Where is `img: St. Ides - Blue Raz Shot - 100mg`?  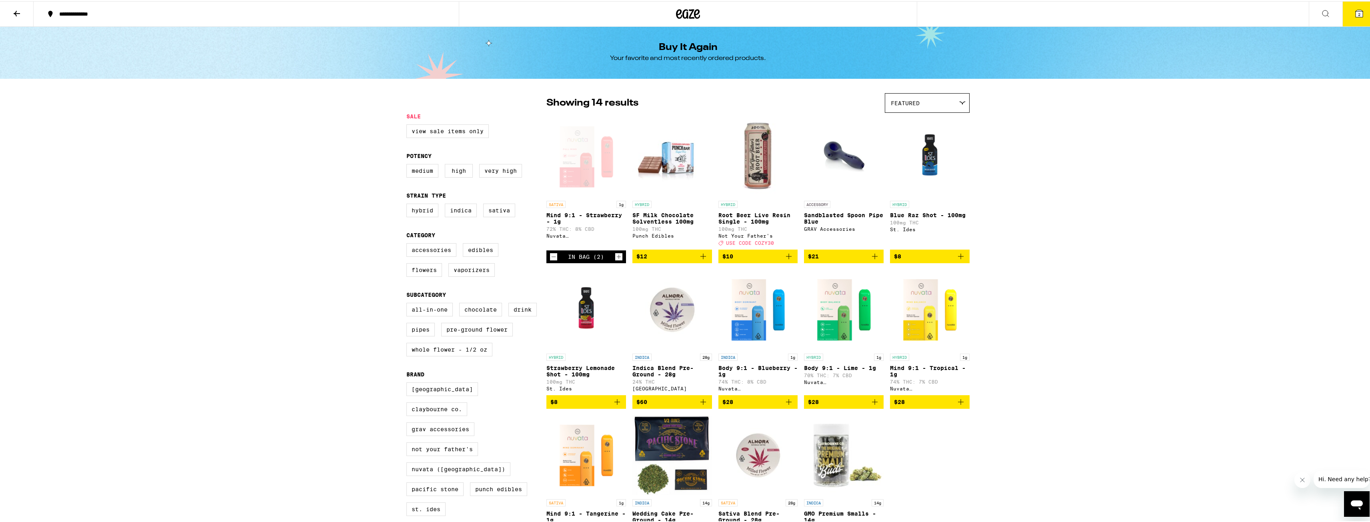 img: St. Ides - Blue Raz Shot - 100mg is located at coordinates (930, 156).